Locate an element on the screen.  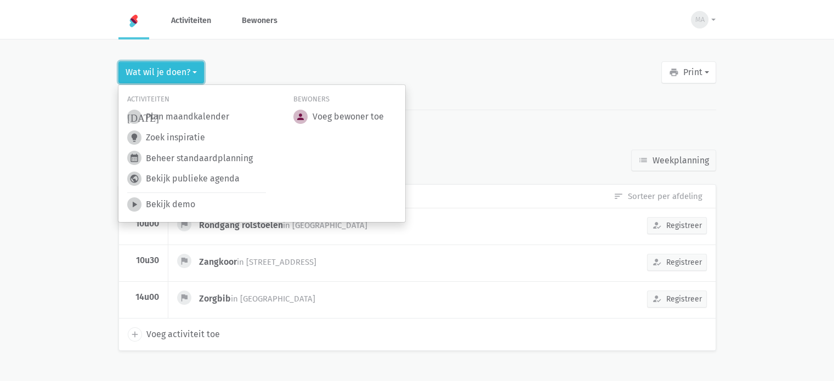
i: sort is located at coordinates (619, 196).